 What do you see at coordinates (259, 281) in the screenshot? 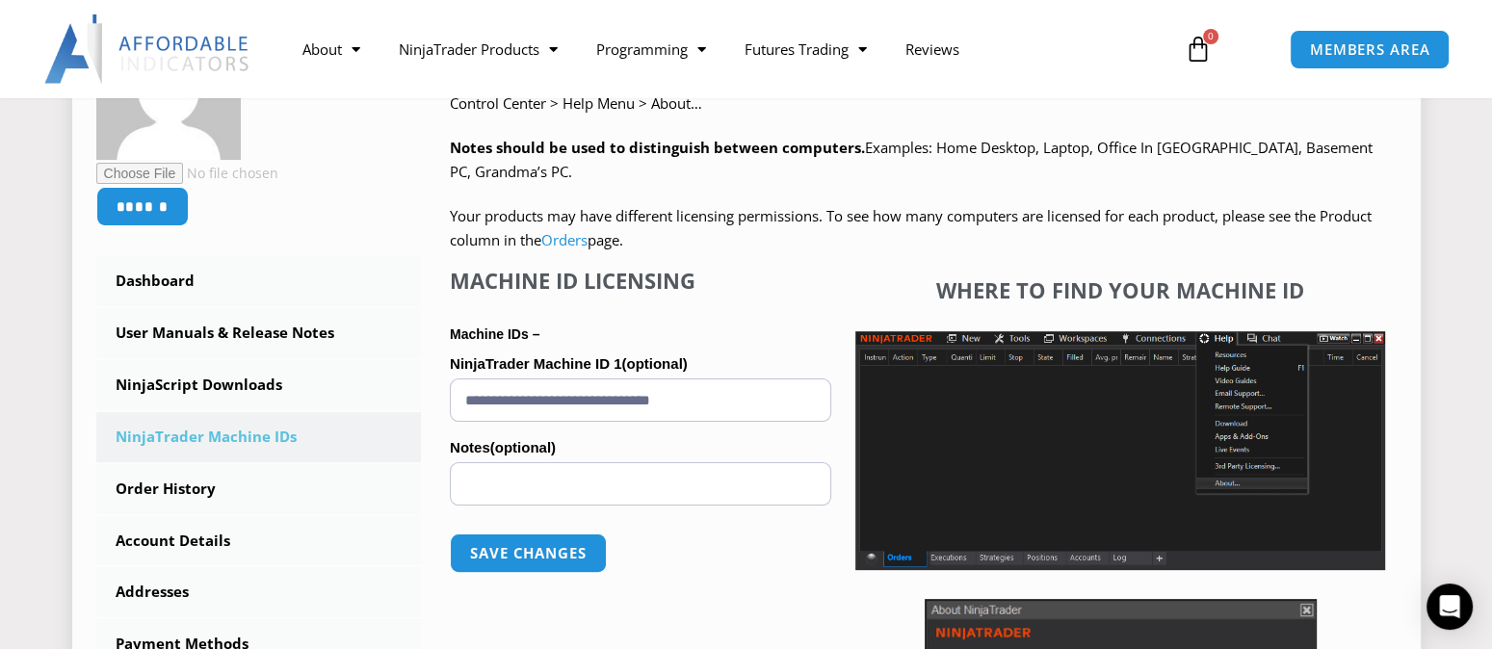
I see `a: Dashboard` at bounding box center [259, 281].